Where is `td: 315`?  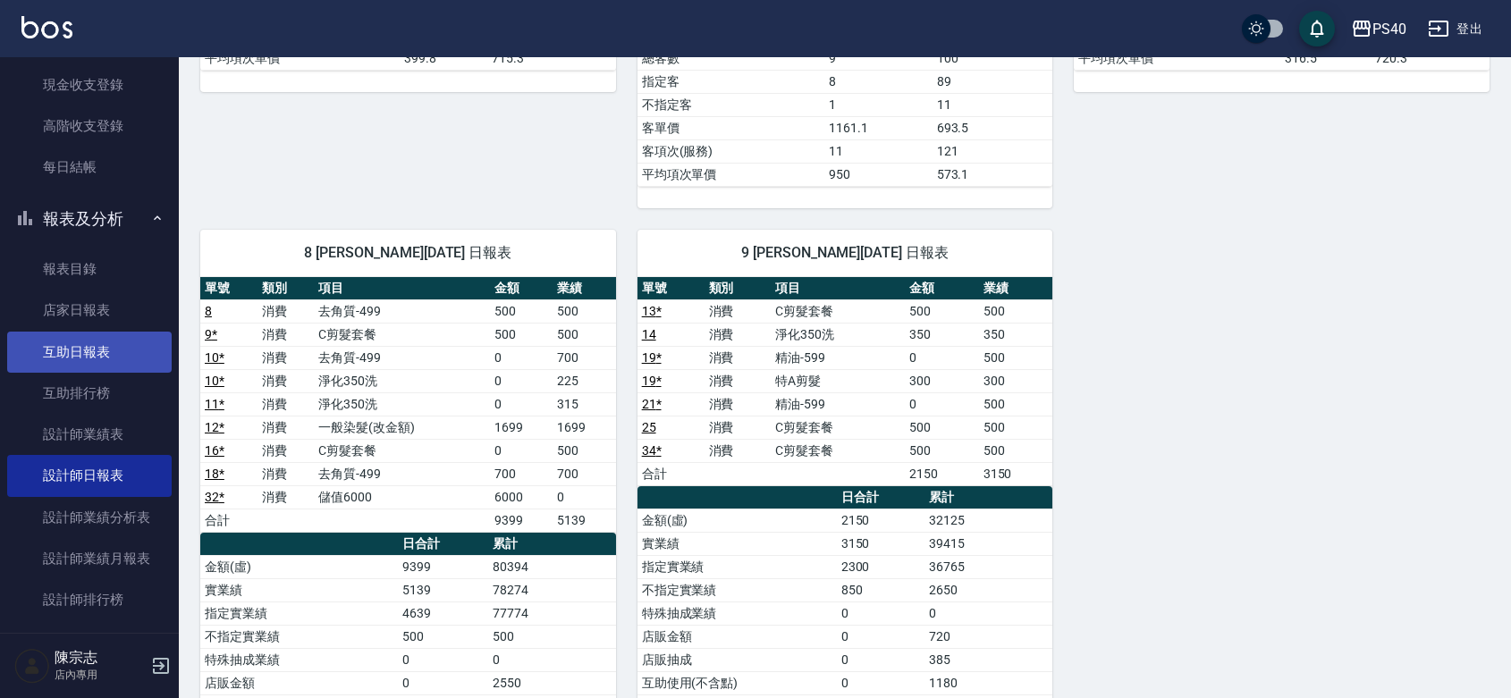
td: 315 is located at coordinates (584, 404).